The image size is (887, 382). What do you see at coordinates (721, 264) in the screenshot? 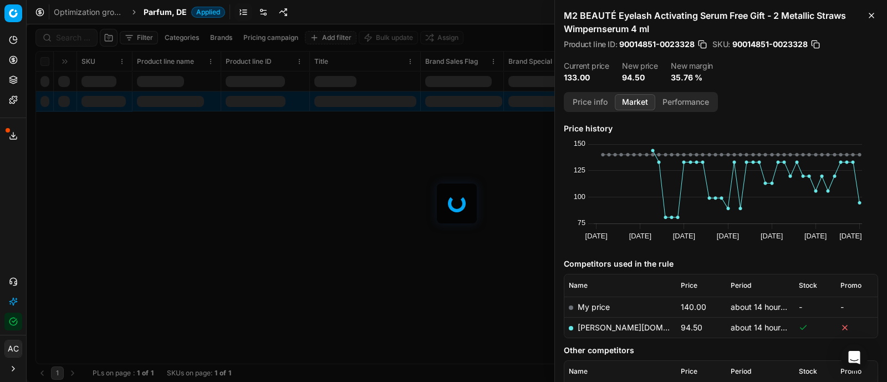
I see `h5: Competitors used in the rule` at bounding box center [721, 264].